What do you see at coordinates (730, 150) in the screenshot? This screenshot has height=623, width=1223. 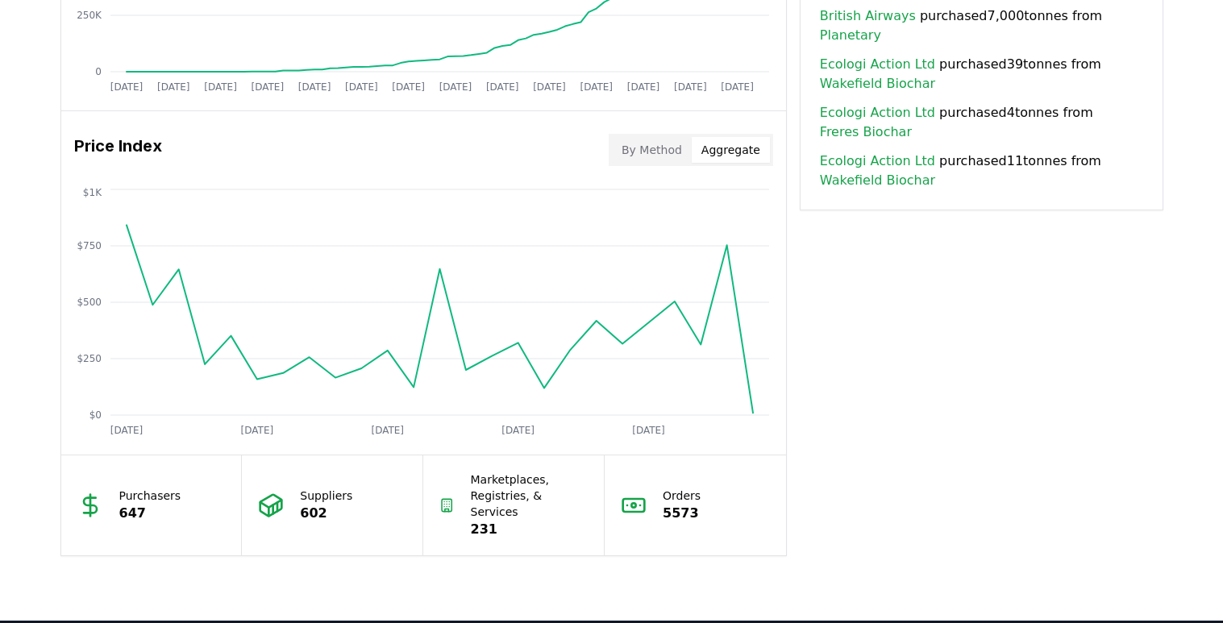 I see `button: Aggregate` at bounding box center [730, 150].